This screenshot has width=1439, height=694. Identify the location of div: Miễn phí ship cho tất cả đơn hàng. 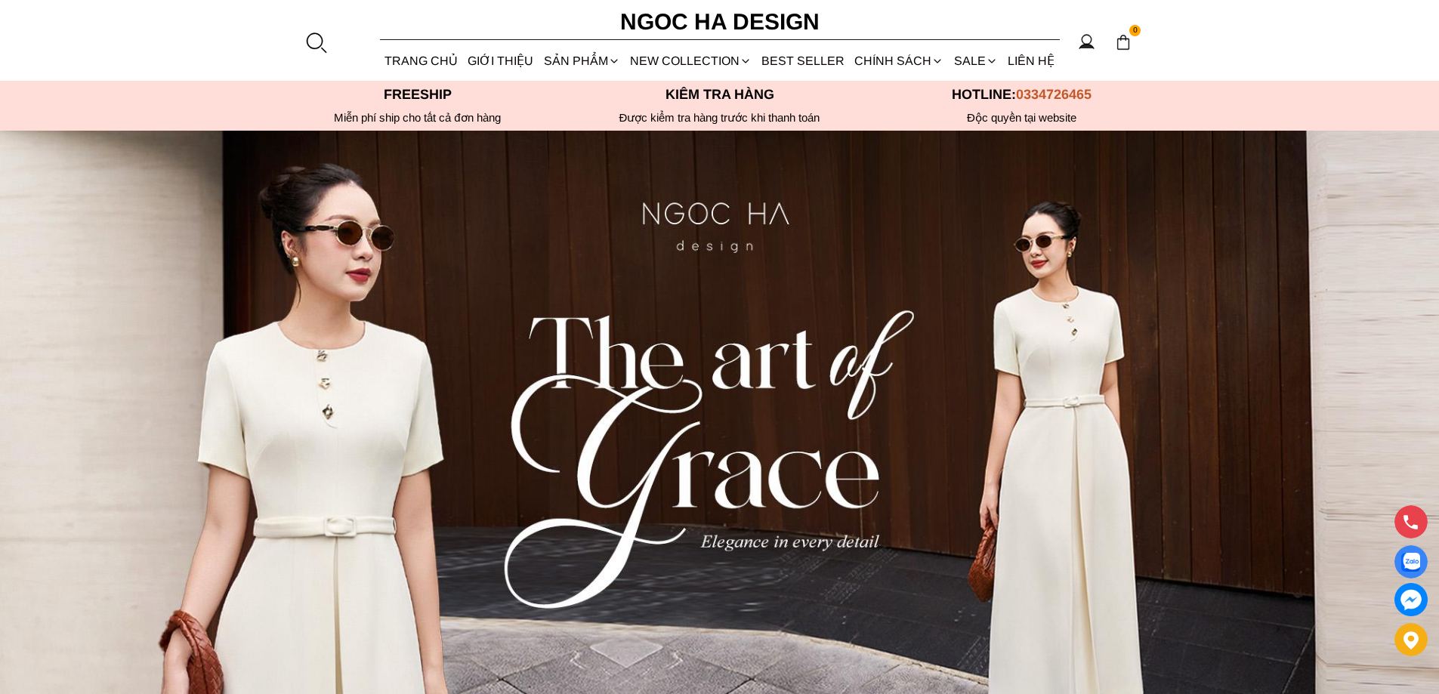
(418, 118).